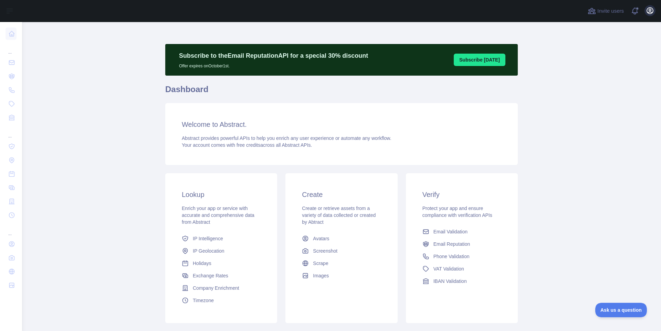 The width and height of the screenshot is (661, 331). What do you see at coordinates (221, 288) in the screenshot?
I see `a: Company Enrichment` at bounding box center [221, 288].